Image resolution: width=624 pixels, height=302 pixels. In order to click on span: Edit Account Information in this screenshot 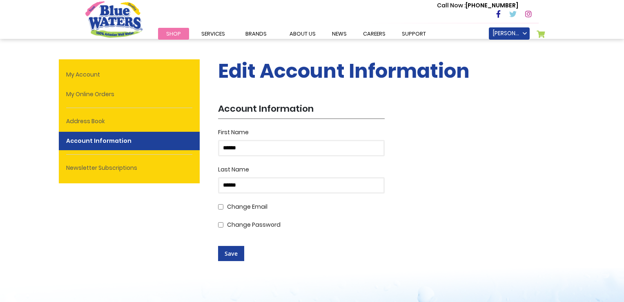, I will do `click(344, 71)`.